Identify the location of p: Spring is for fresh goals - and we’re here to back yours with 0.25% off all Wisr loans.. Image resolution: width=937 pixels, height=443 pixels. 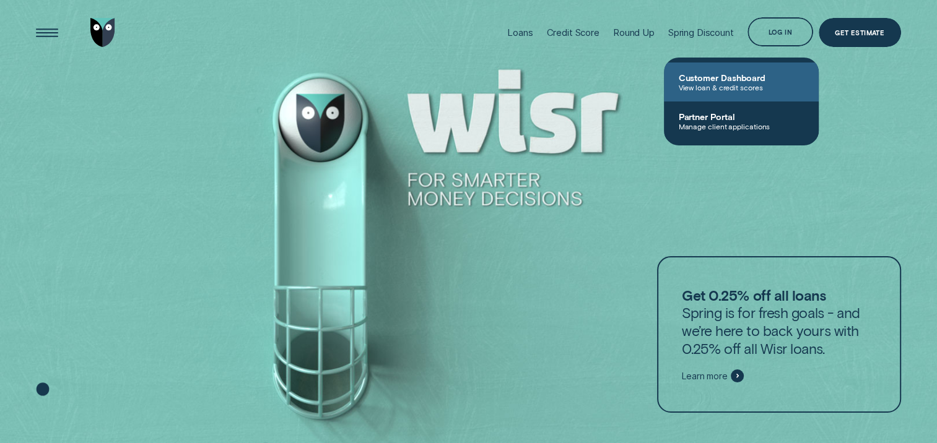
(779, 322).